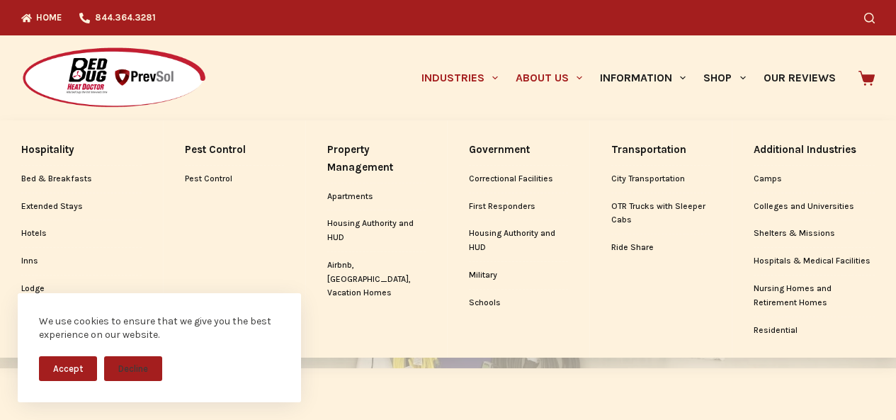  I want to click on a: Shop, so click(724, 78).